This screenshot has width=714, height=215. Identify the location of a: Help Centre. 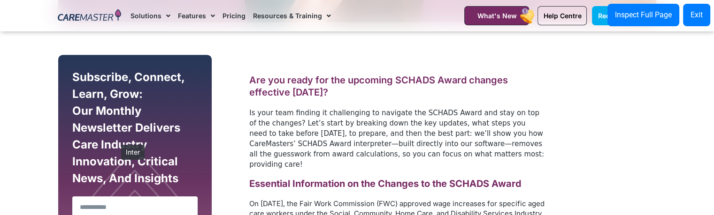
(562, 15).